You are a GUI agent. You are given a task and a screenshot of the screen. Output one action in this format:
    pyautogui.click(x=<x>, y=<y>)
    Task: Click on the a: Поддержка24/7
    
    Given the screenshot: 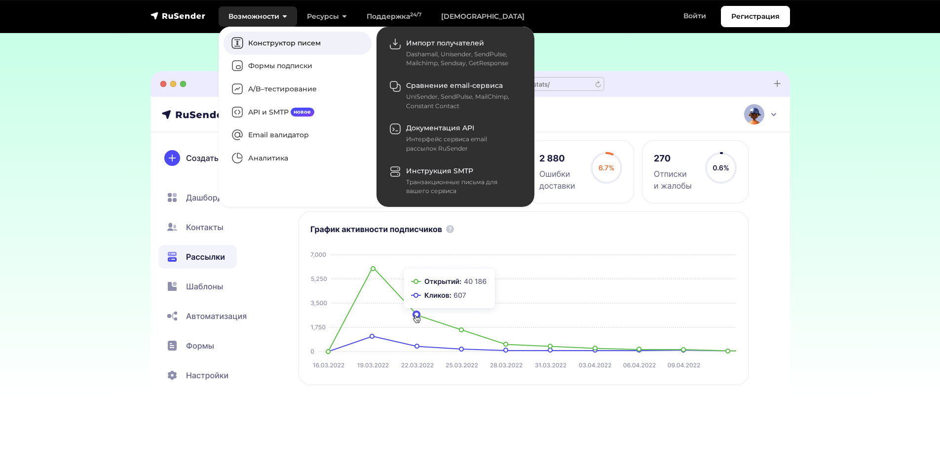 What is the action you would take?
    pyautogui.click(x=394, y=16)
    